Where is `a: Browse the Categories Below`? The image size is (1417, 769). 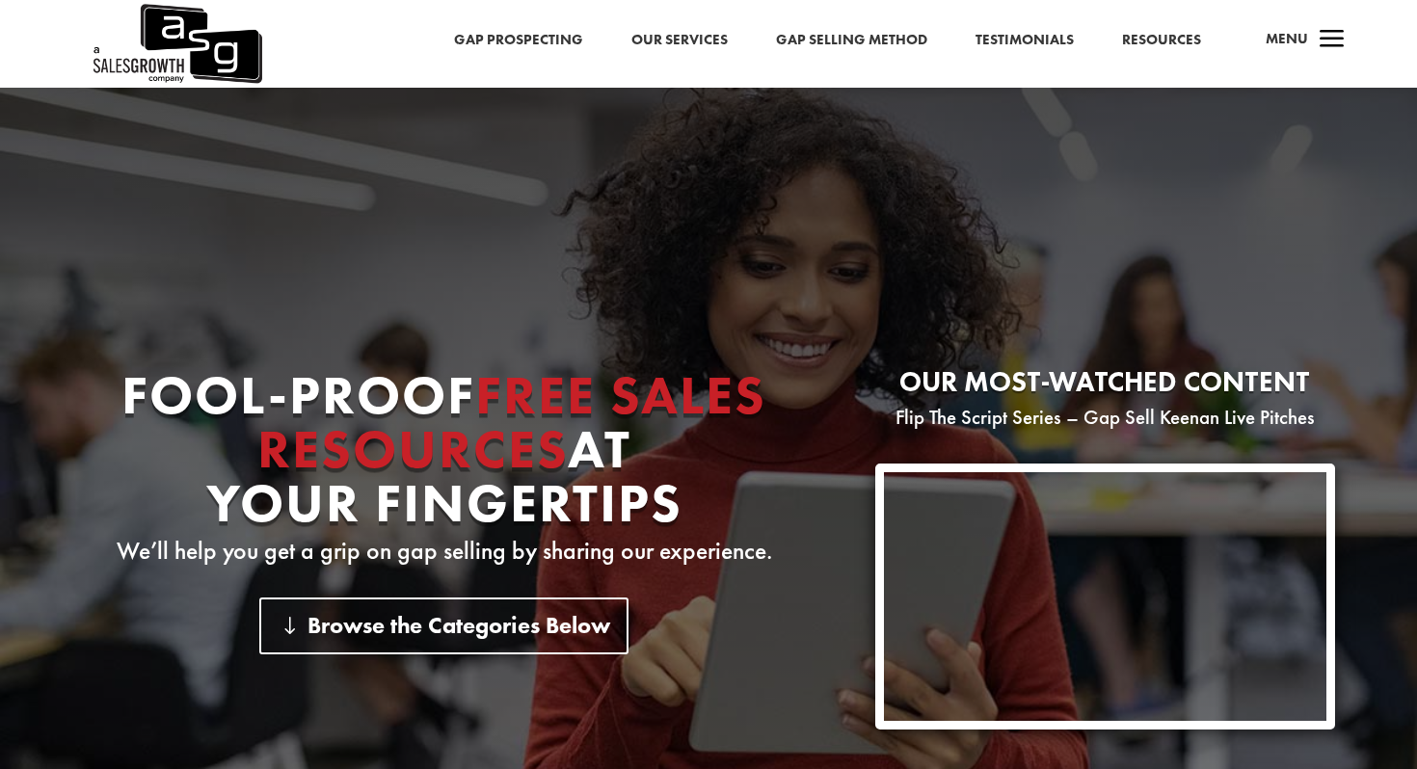 a: Browse the Categories Below is located at coordinates (444, 626).